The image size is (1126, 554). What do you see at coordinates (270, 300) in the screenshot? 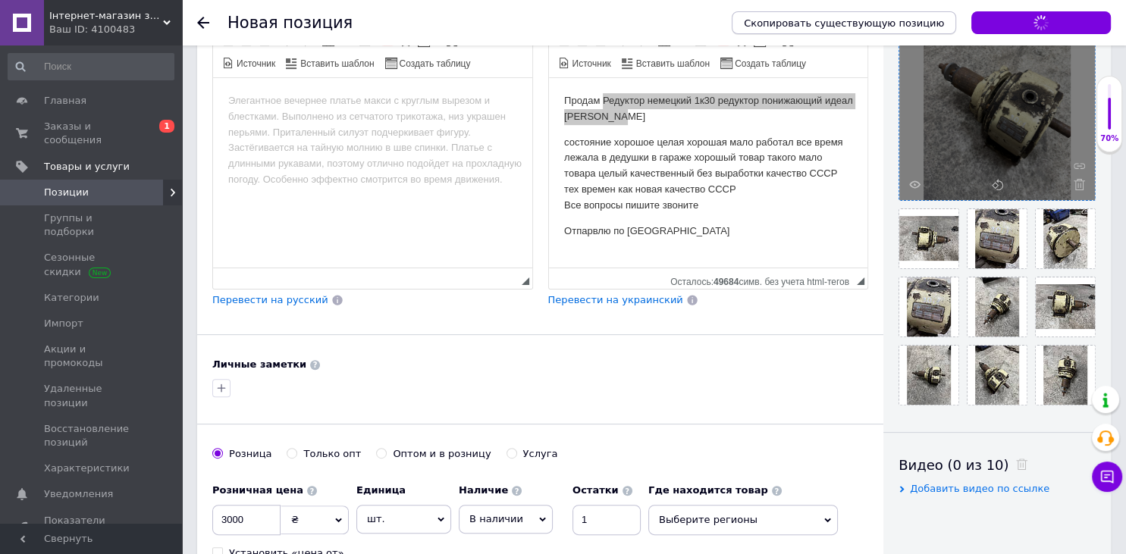
I see `span: Перевести на русский` at bounding box center [270, 300].